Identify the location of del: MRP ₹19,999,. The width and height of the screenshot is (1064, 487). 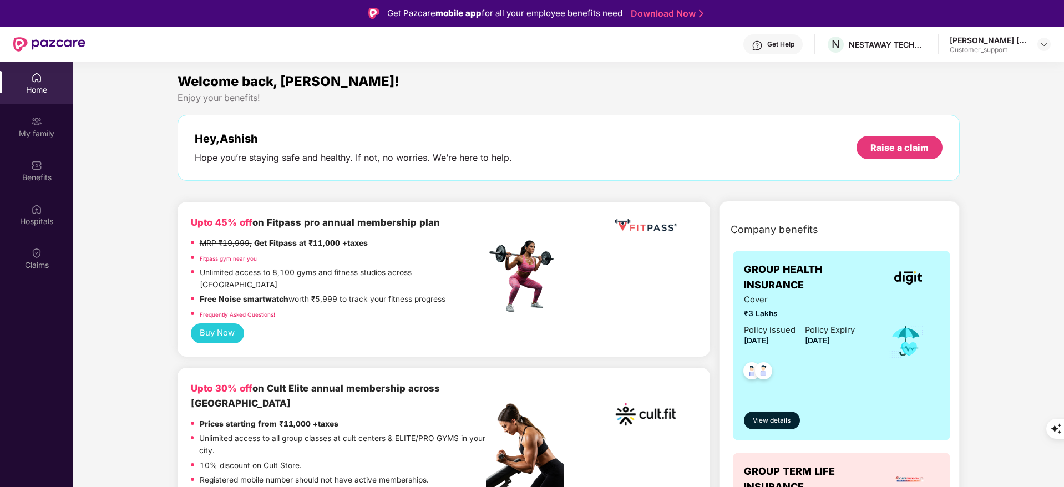
(226, 243).